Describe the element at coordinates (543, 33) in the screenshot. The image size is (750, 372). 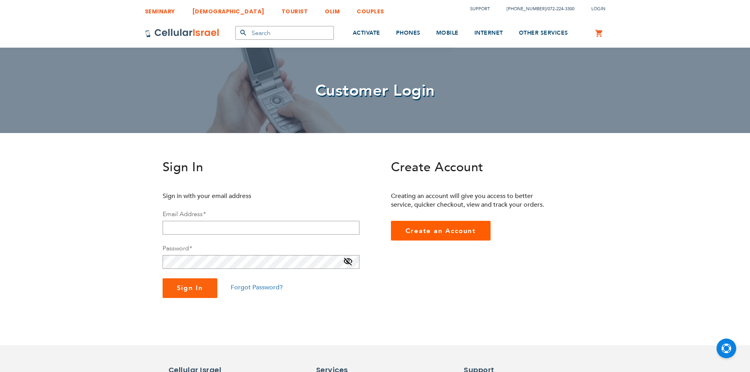
I see `a: OTHER SERVICES` at that location.